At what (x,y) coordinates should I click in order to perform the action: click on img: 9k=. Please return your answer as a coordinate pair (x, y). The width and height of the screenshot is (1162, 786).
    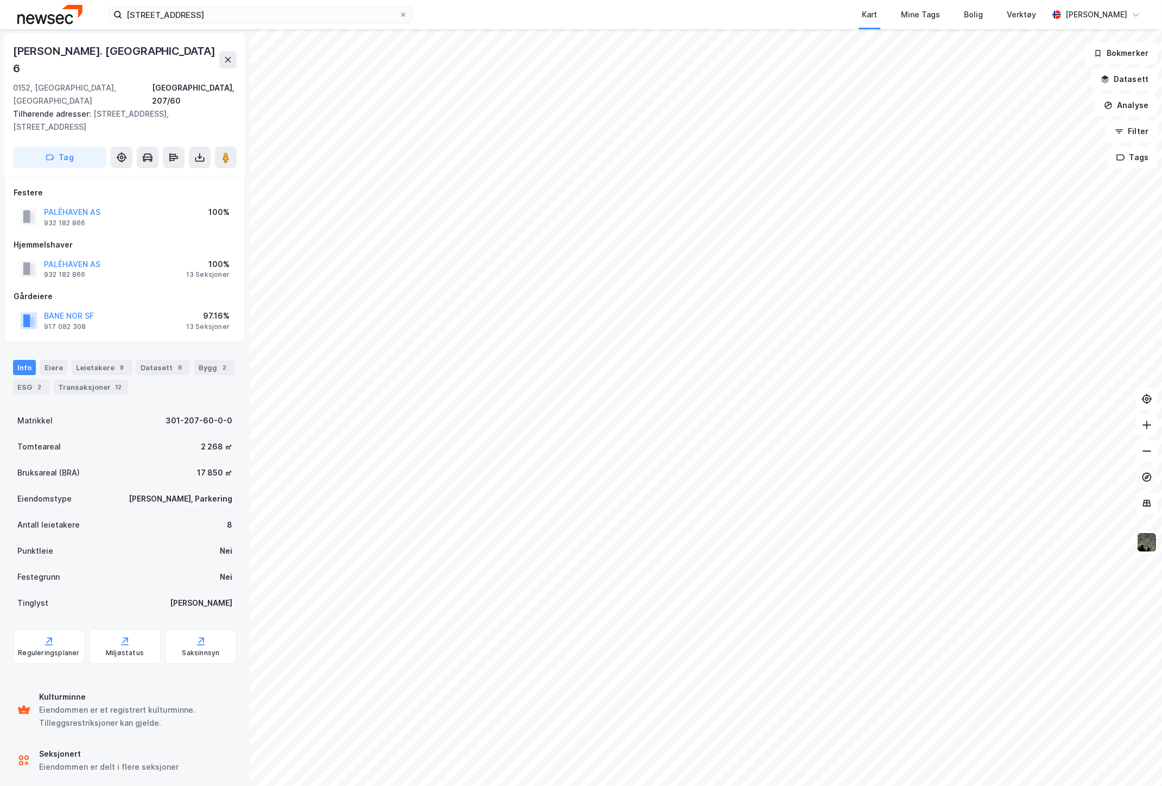
    Looking at the image, I should click on (1147, 542).